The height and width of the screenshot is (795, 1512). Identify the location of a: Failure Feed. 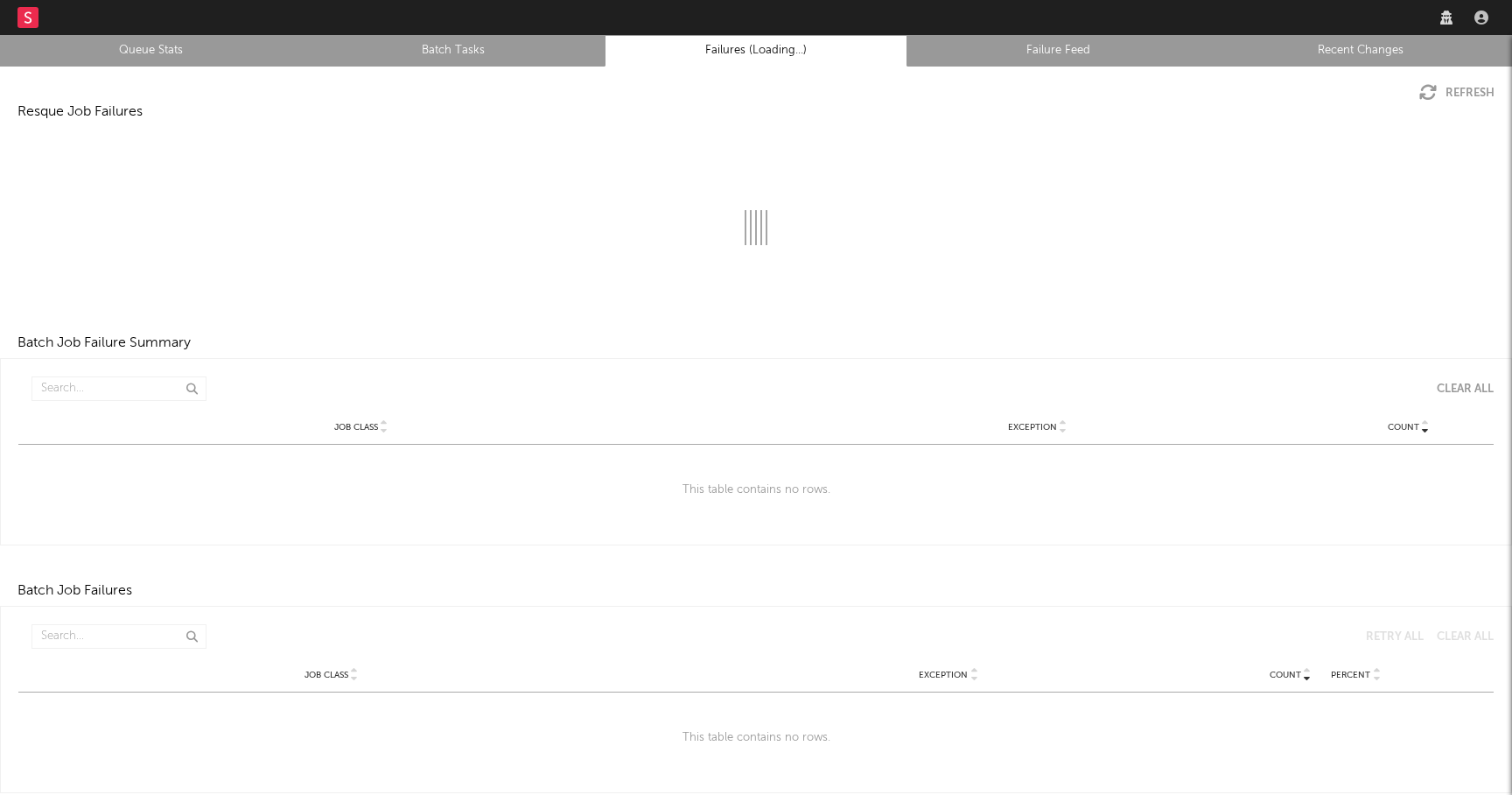
(1059, 51).